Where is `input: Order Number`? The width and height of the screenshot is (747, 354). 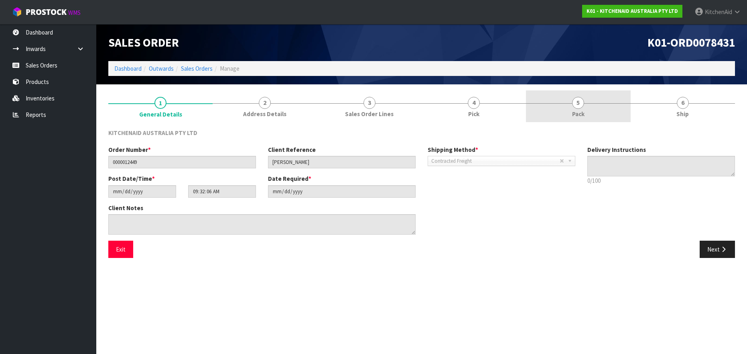
input: Order Number is located at coordinates (182, 162).